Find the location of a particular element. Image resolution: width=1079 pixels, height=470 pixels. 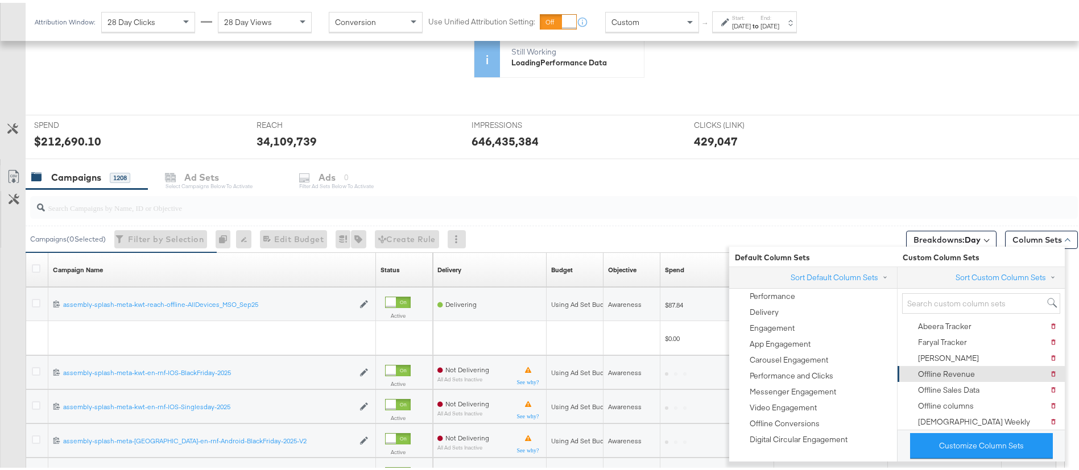

div: Offline Sales Data is located at coordinates (948, 387).